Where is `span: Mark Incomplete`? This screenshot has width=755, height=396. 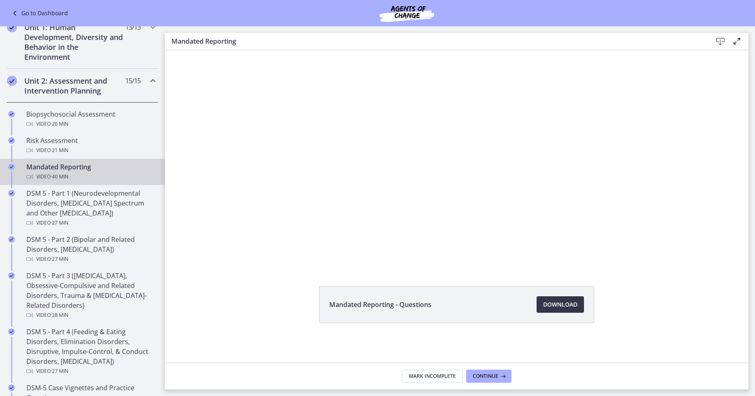
span: Mark Incomplete is located at coordinates (432, 376).